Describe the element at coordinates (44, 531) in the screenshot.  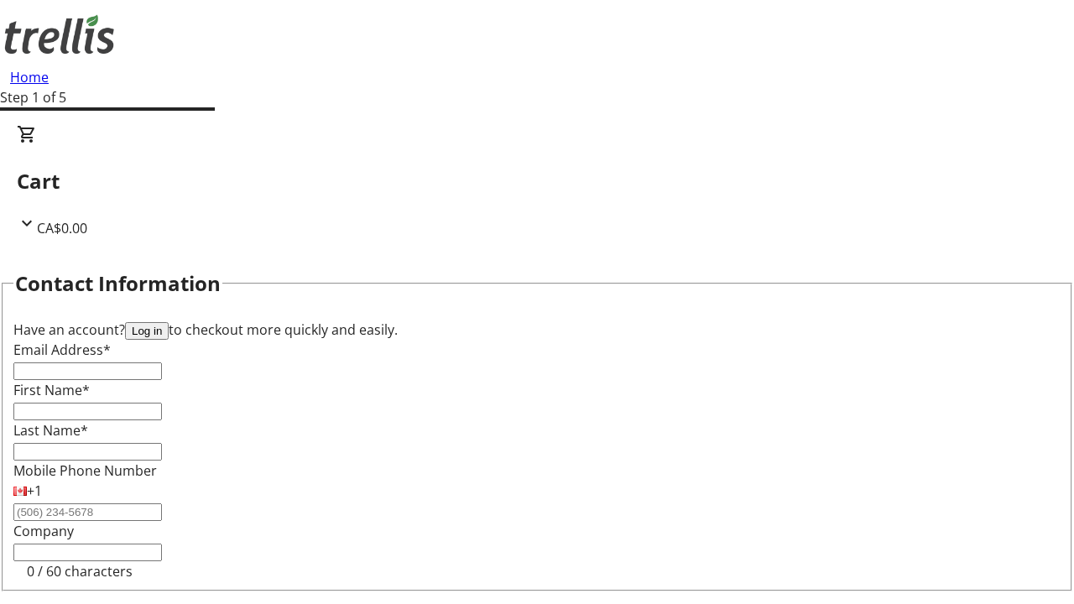
I see `label: Company` at that location.